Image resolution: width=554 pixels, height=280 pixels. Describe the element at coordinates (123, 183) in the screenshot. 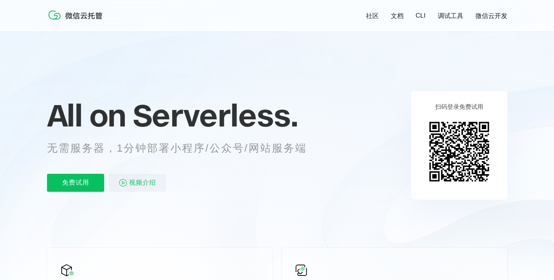

I see `img: video_play.svg` at that location.